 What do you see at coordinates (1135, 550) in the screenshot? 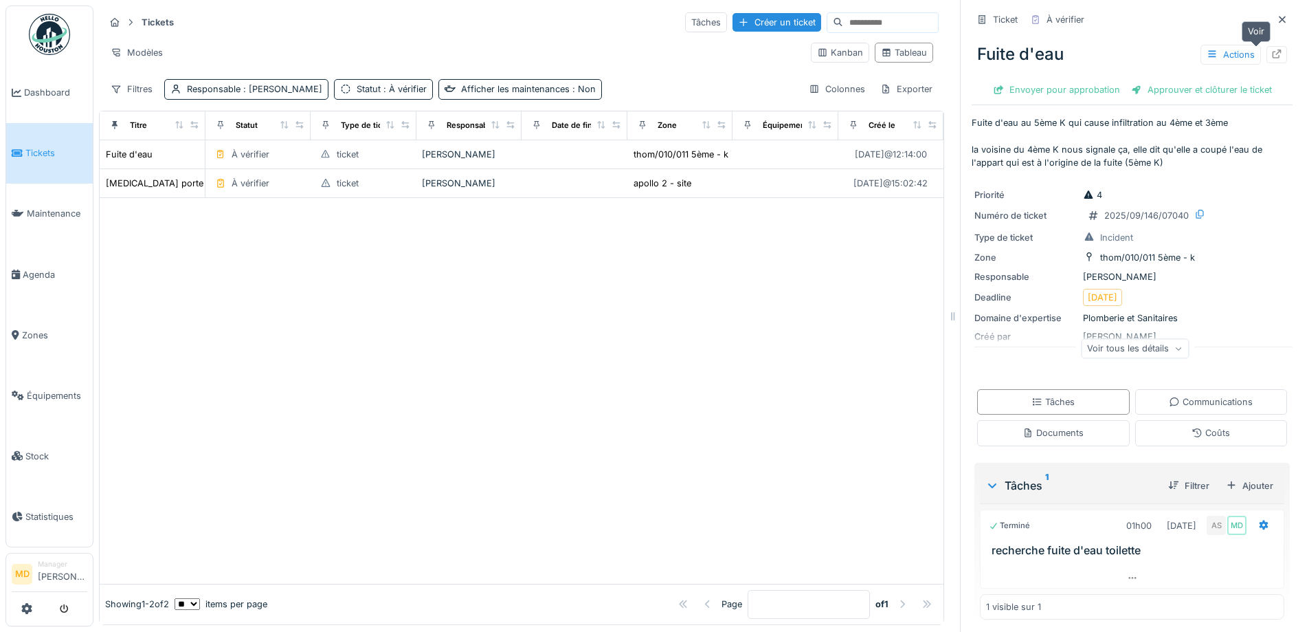
I see `h3: recherche fuite d'eau toilette` at bounding box center [1135, 550].